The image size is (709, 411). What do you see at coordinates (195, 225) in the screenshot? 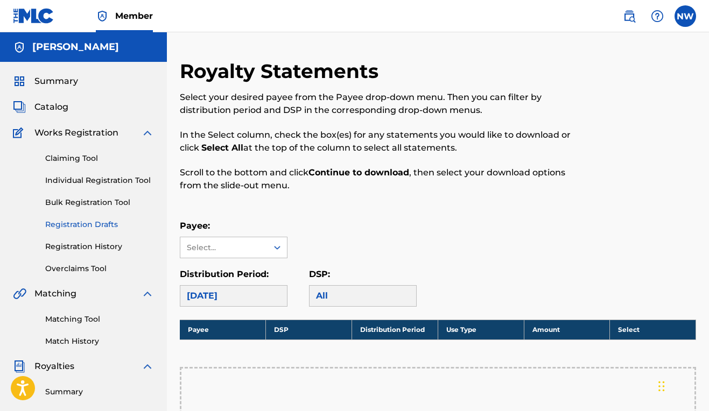
I see `label: Payee:` at bounding box center [195, 225].